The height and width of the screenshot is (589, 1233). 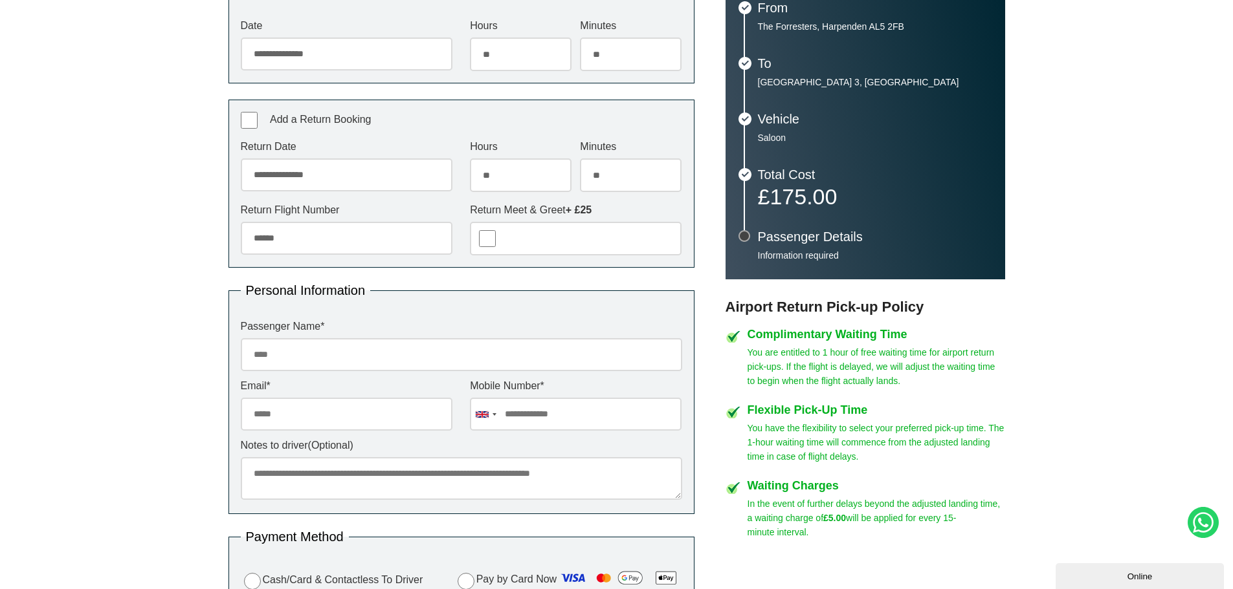 What do you see at coordinates (294, 537) in the screenshot?
I see `legend: Payment Method` at bounding box center [294, 537].